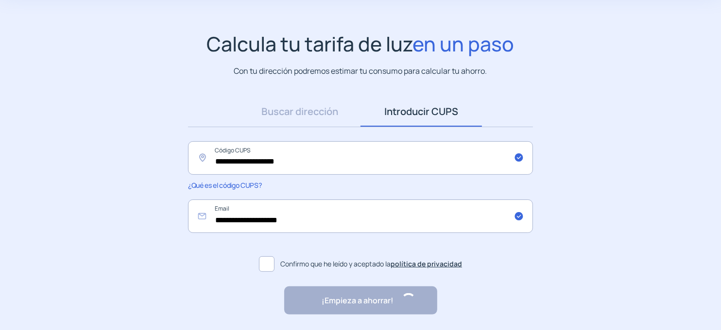 This screenshot has width=721, height=330. I want to click on h1: Calcula tu tarifa de luz, so click(361, 44).